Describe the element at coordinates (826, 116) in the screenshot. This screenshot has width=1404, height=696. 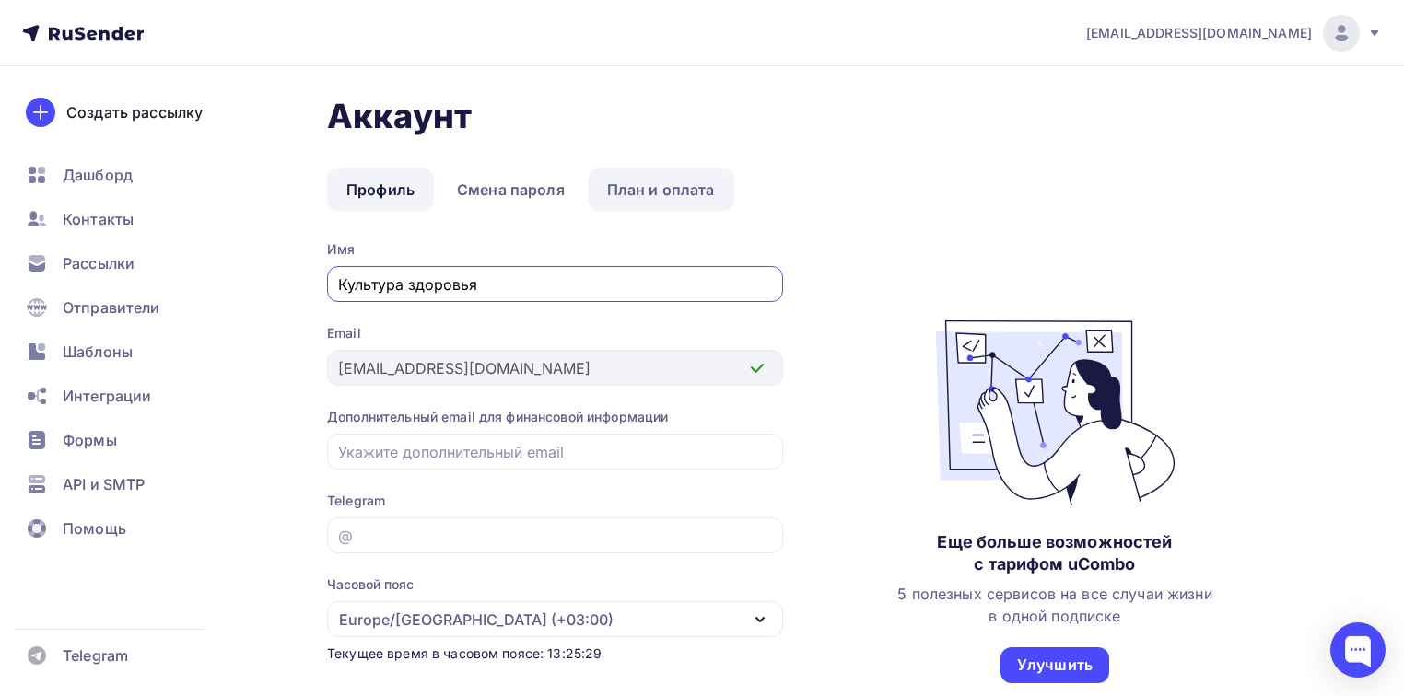
I see `h1: Аккаунт` at that location.